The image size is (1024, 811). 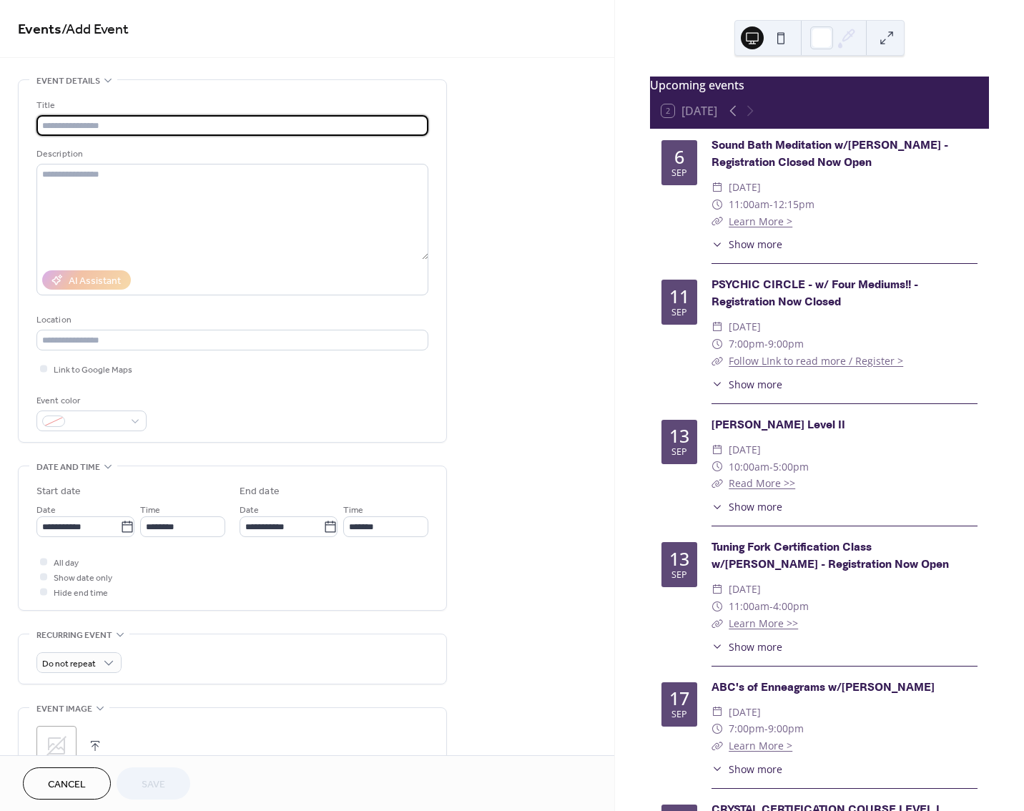 What do you see at coordinates (66, 783) in the screenshot?
I see `button: Cancel` at bounding box center [66, 783].